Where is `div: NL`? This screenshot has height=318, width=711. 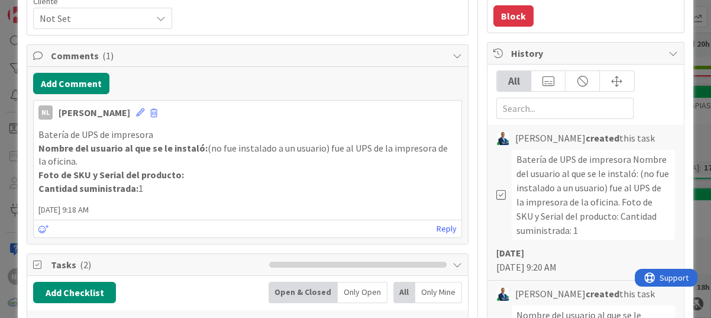 div: NL is located at coordinates (46, 112).